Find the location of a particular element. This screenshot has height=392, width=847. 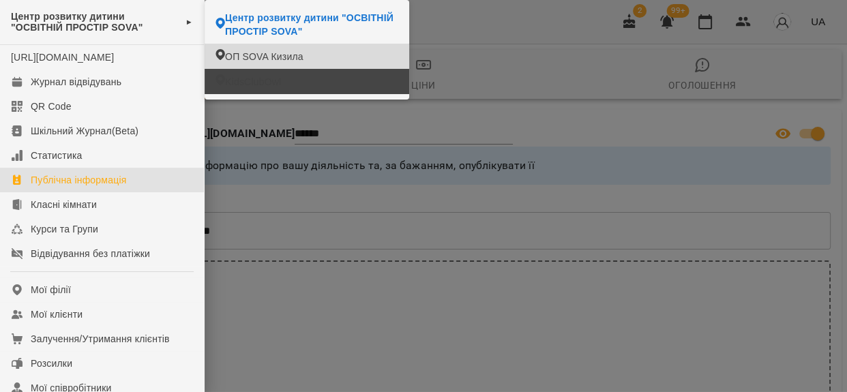

div: Мої філії is located at coordinates (50, 290).